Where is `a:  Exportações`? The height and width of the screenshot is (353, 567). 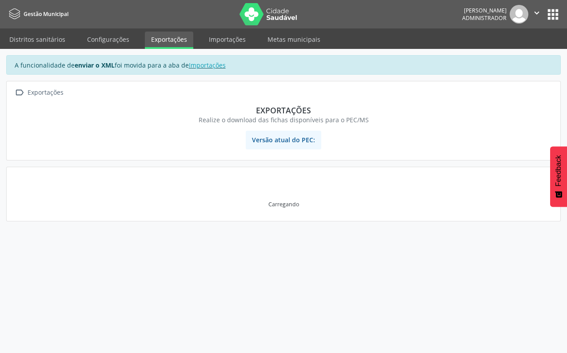 a:  Exportações is located at coordinates (39, 92).